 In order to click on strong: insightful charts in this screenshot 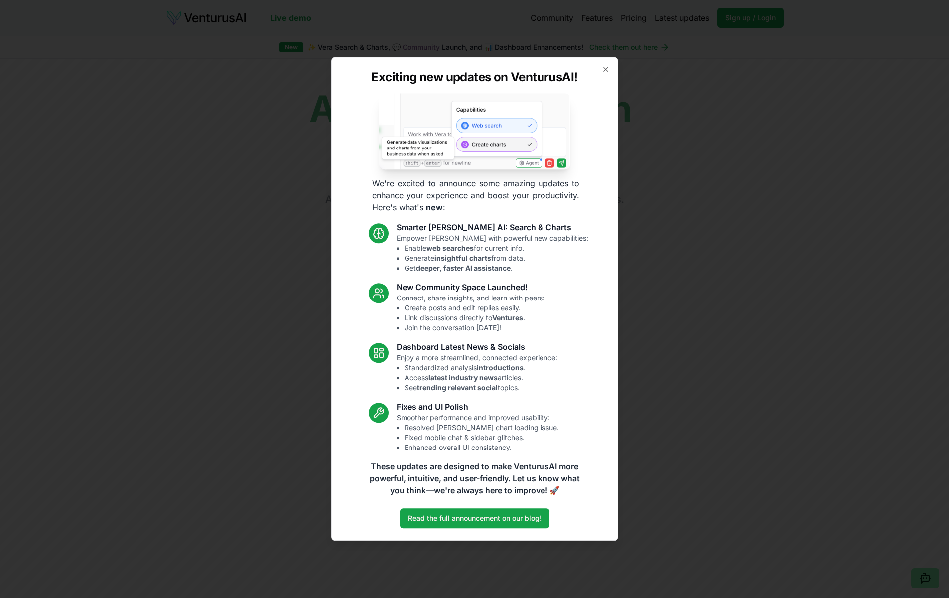, I will do `click(463, 258)`.